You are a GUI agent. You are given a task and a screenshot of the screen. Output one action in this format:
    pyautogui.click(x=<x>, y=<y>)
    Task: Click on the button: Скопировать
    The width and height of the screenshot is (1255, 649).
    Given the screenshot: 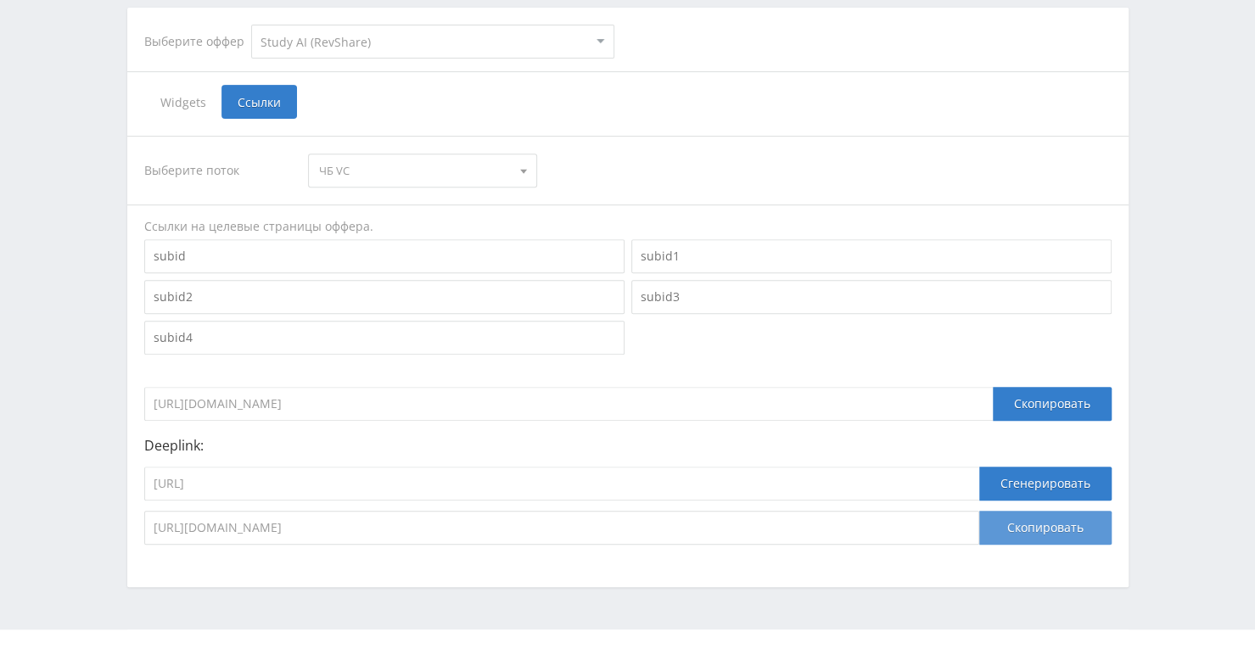 What is the action you would take?
    pyautogui.click(x=1046, y=528)
    